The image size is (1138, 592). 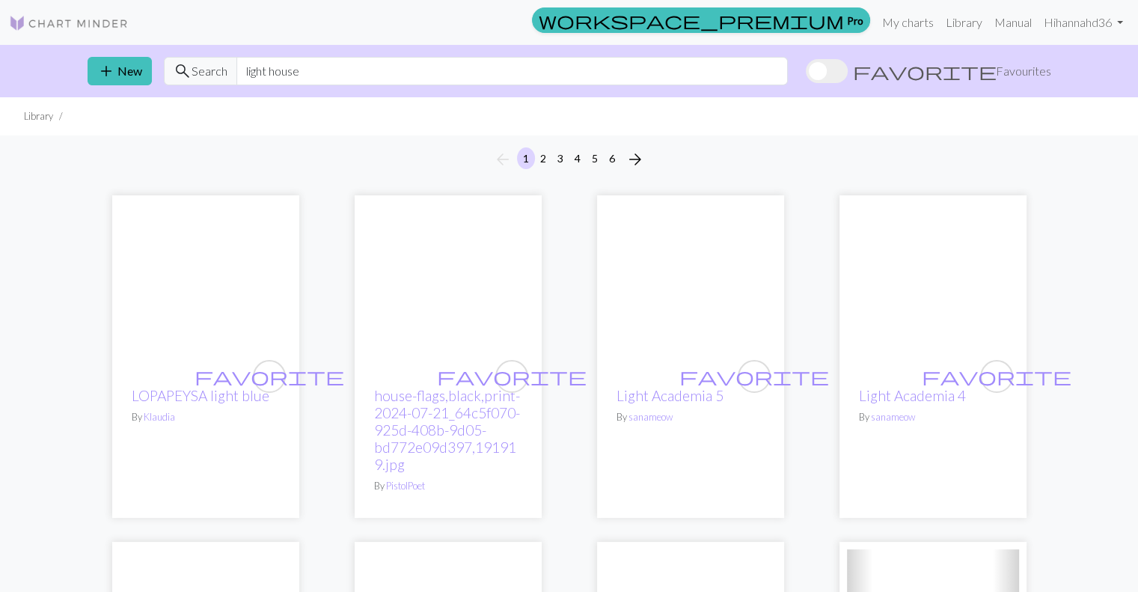 I want to click on span: workspace_premium, so click(x=691, y=20).